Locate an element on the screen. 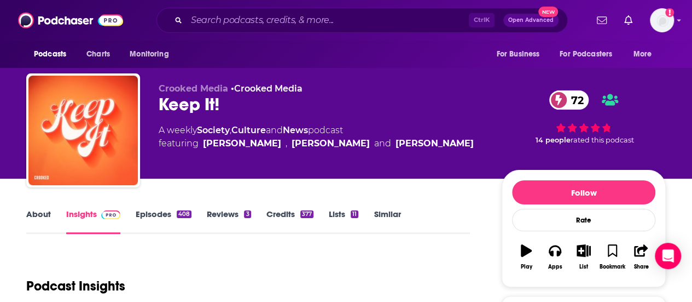 This screenshot has height=302, width=692. span: Ctrl K is located at coordinates (482, 20).